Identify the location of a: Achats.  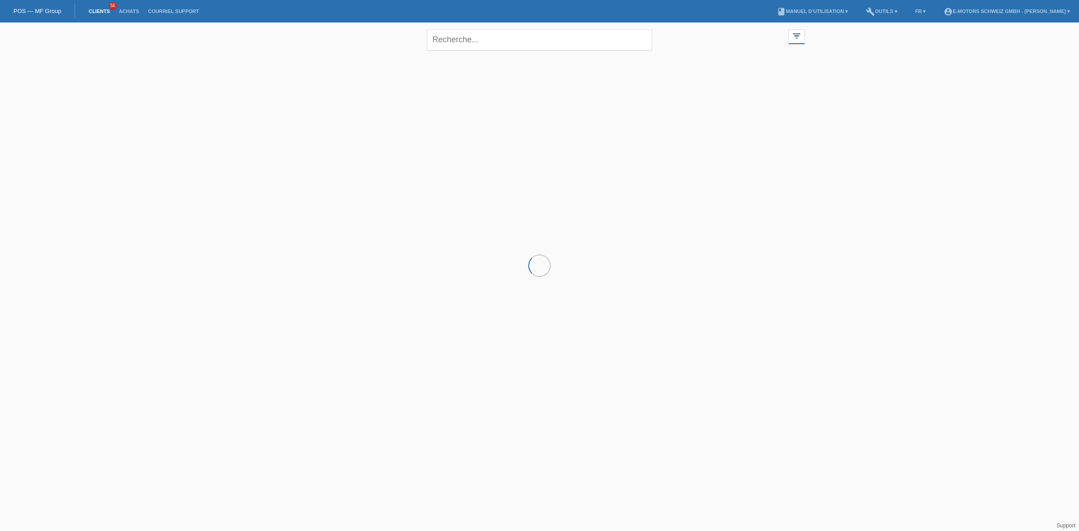
(129, 11).